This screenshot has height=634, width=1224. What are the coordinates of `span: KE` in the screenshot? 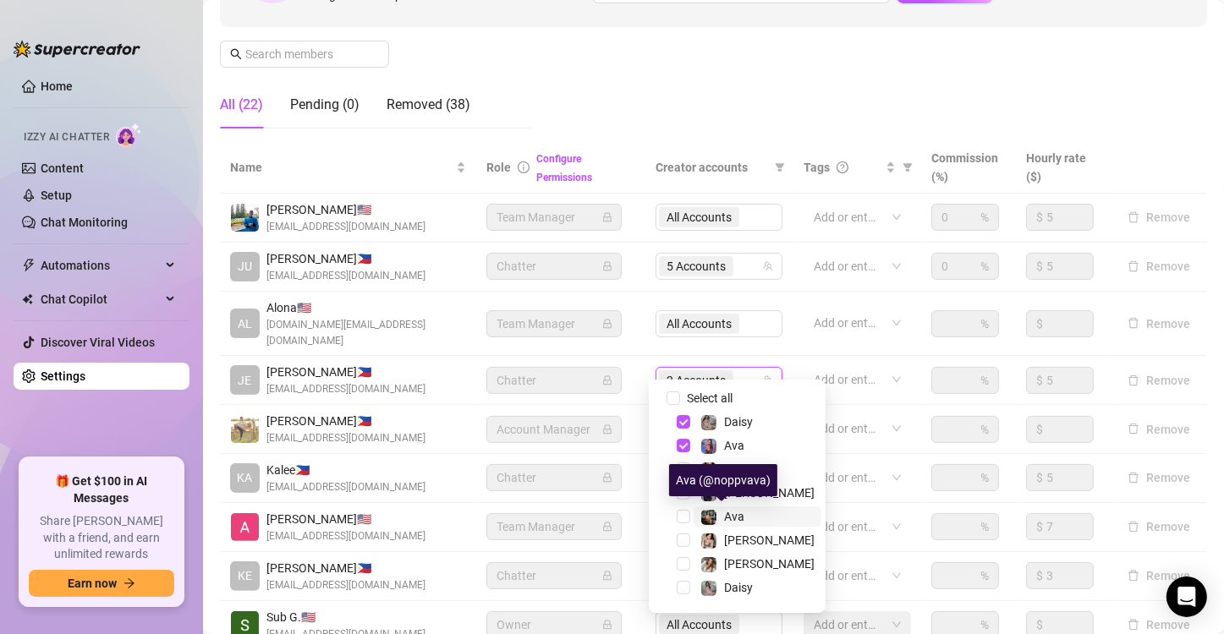 It's located at (244, 576).